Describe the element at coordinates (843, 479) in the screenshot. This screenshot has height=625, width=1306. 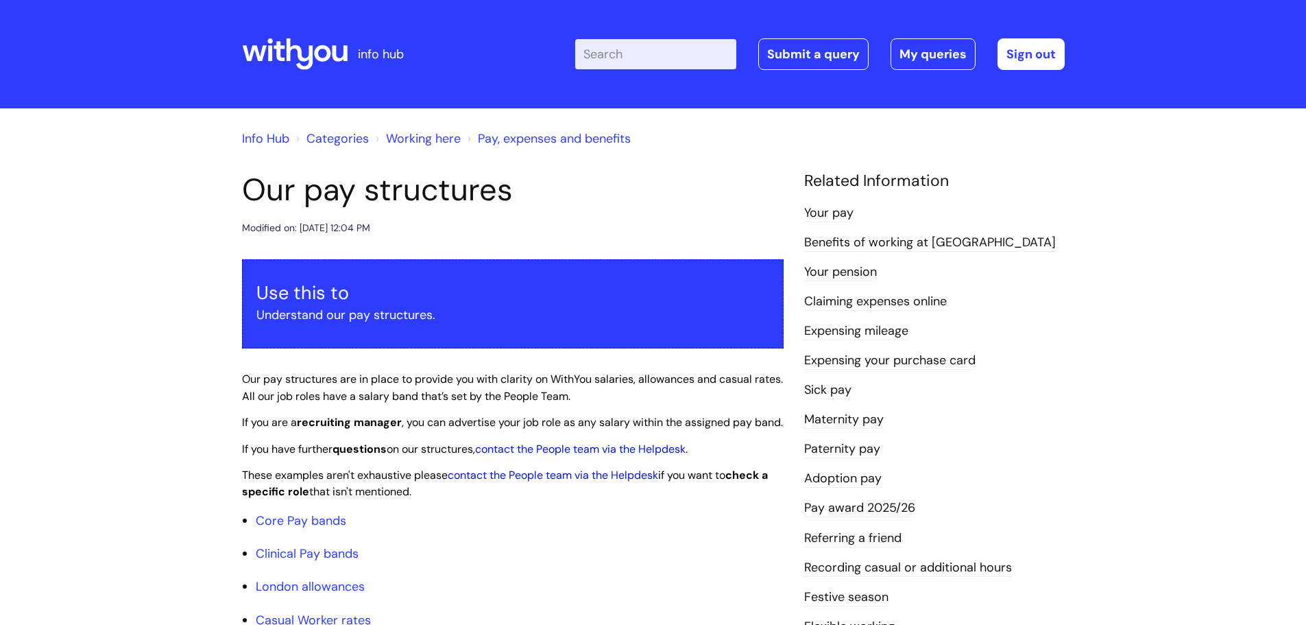
I see `a: Adoption pay` at that location.